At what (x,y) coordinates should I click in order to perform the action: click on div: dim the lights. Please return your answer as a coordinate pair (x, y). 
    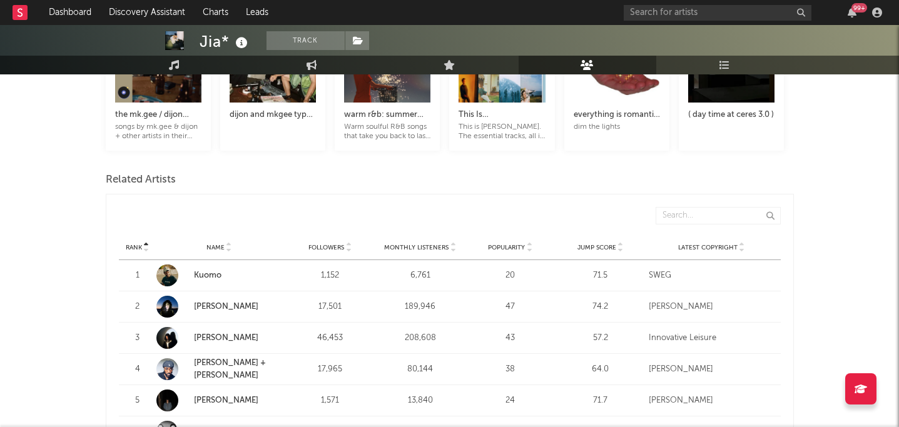
    Looking at the image, I should click on (617, 127).